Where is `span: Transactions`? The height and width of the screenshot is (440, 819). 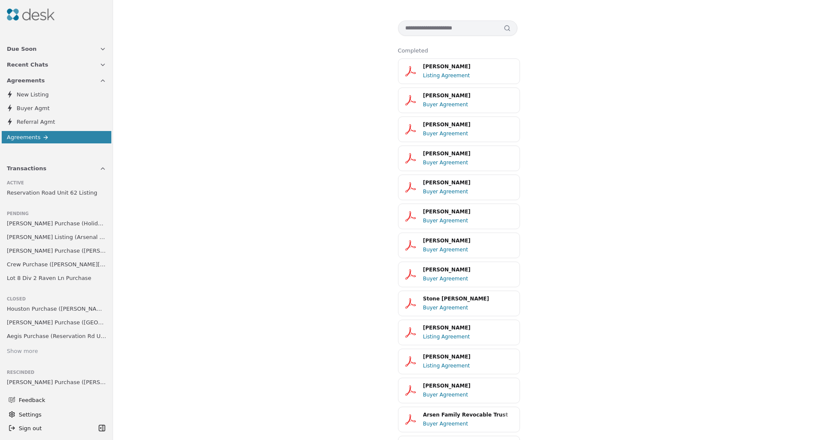
span: Transactions is located at coordinates (26, 168).